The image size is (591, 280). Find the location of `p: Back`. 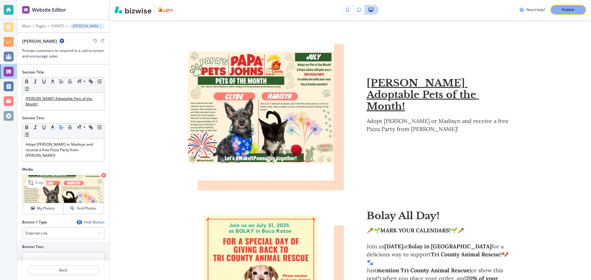

p: Back is located at coordinates (63, 270).